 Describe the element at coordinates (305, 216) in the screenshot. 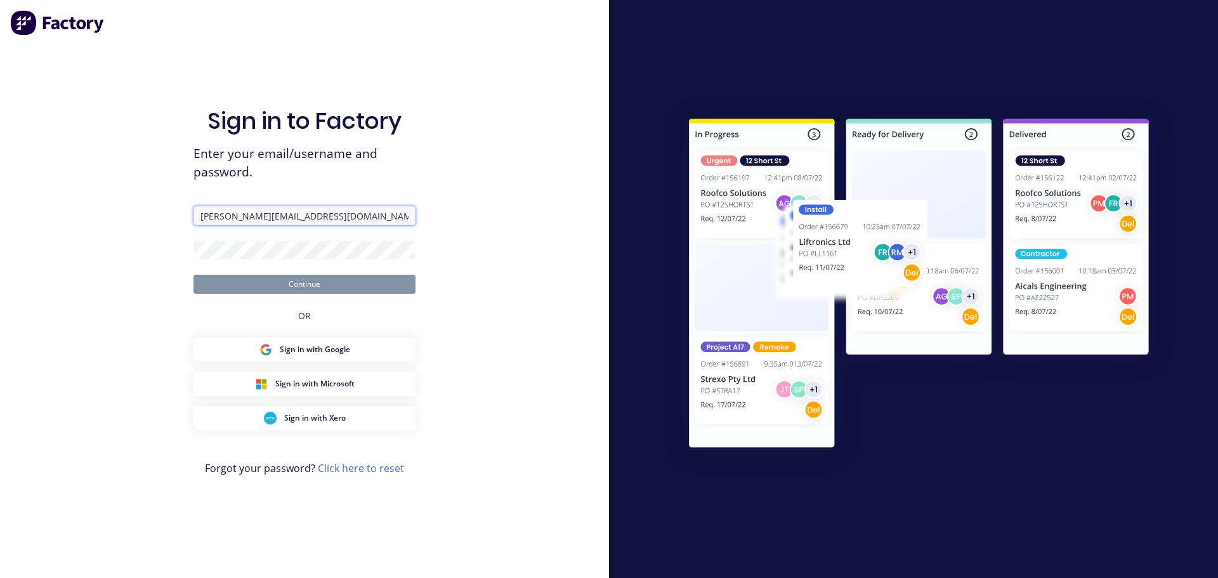

I see `input: Email/Username` at that location.